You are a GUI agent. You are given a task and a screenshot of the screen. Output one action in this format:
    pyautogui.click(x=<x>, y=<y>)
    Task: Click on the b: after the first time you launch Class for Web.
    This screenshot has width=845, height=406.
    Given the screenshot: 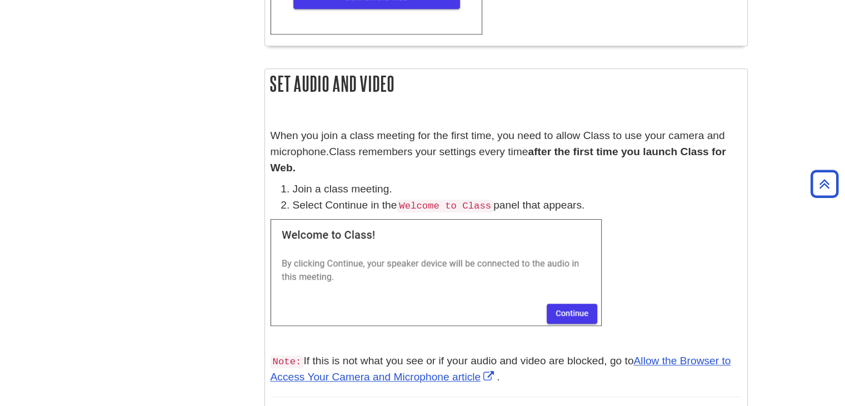 What is the action you would take?
    pyautogui.click(x=499, y=160)
    